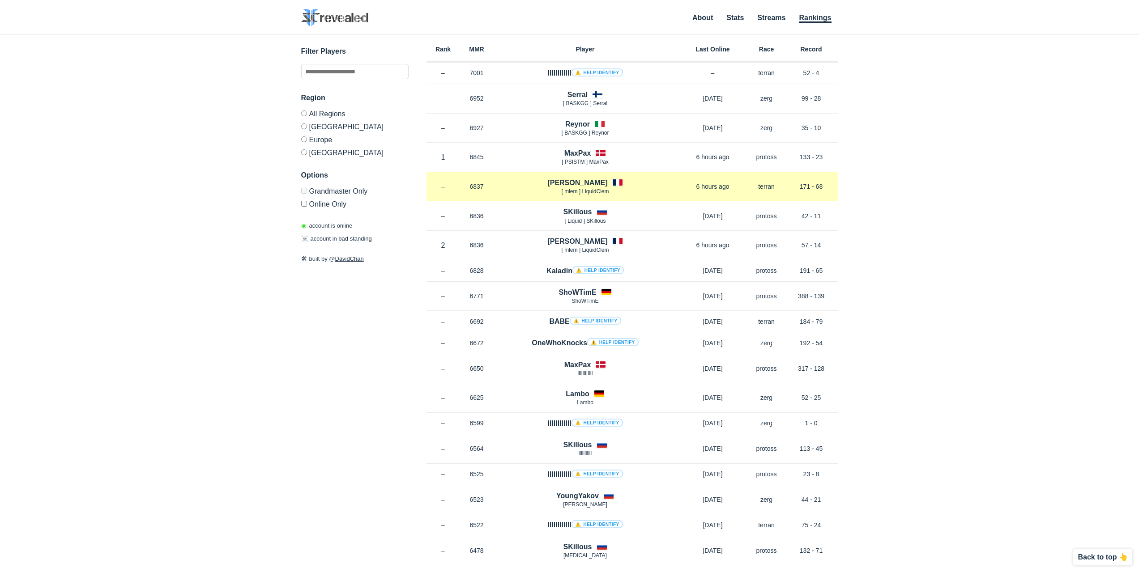  I want to click on input: Online Only, so click(304, 204).